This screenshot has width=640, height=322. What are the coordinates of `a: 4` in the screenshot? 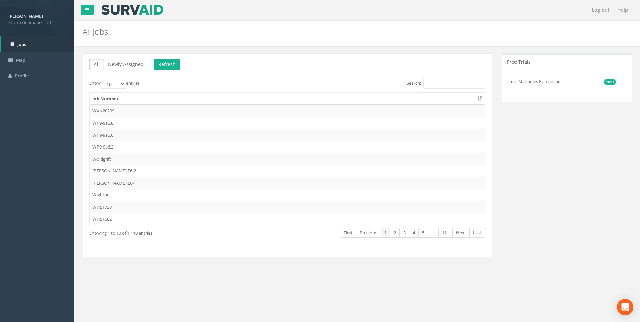 It's located at (413, 232).